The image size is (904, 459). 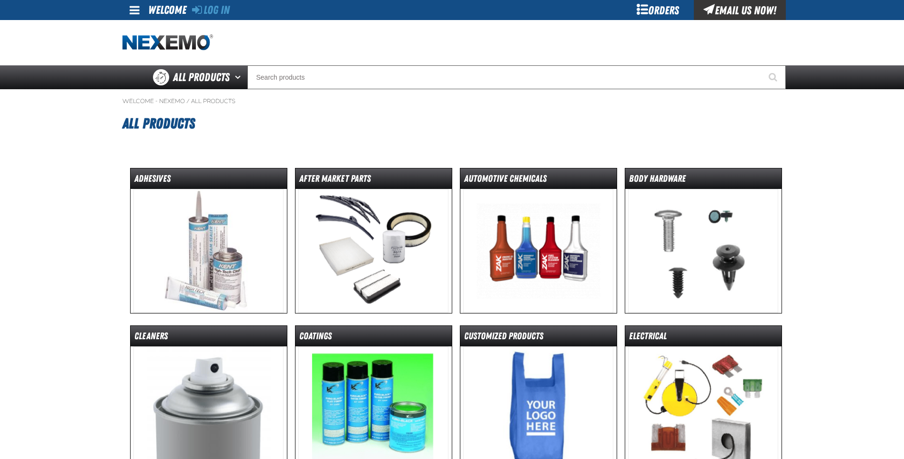 I want to click on button: Open All Products pages, so click(x=239, y=77).